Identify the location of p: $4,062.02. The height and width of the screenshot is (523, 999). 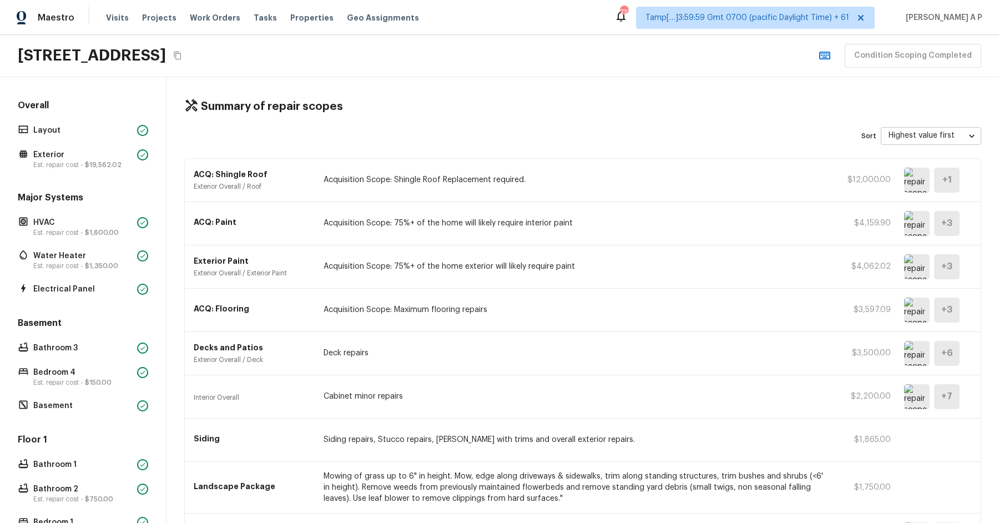
(866, 266).